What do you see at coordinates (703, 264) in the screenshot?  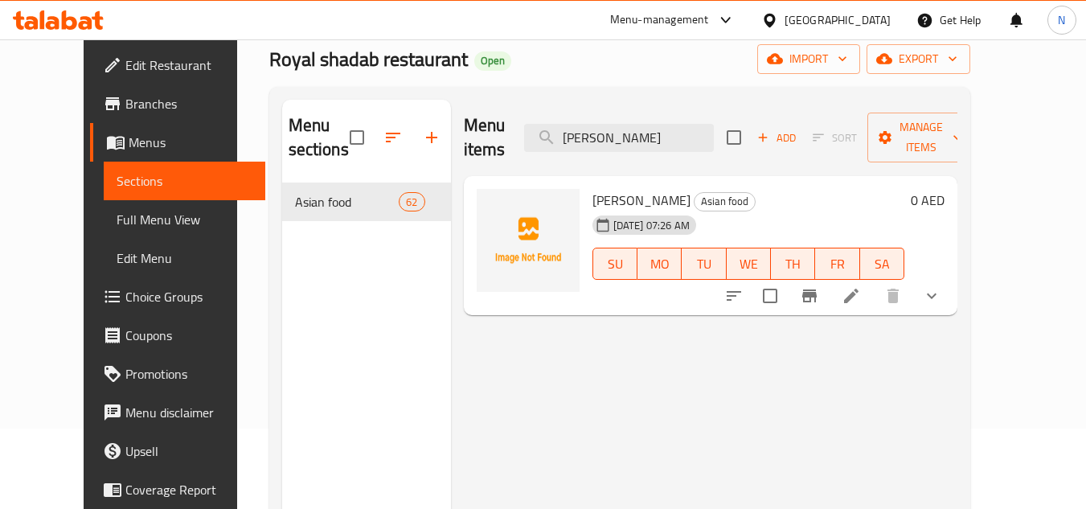 I see `span: TU` at bounding box center [703, 264].